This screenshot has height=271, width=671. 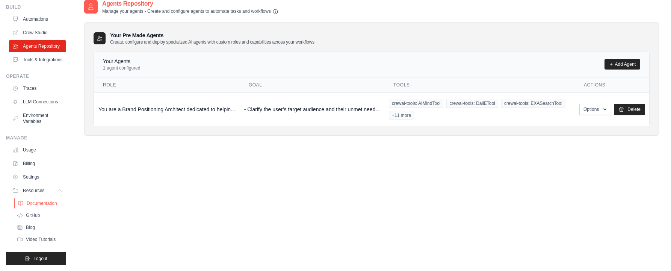 What do you see at coordinates (37, 163) in the screenshot?
I see `a: Billing` at bounding box center [37, 163].